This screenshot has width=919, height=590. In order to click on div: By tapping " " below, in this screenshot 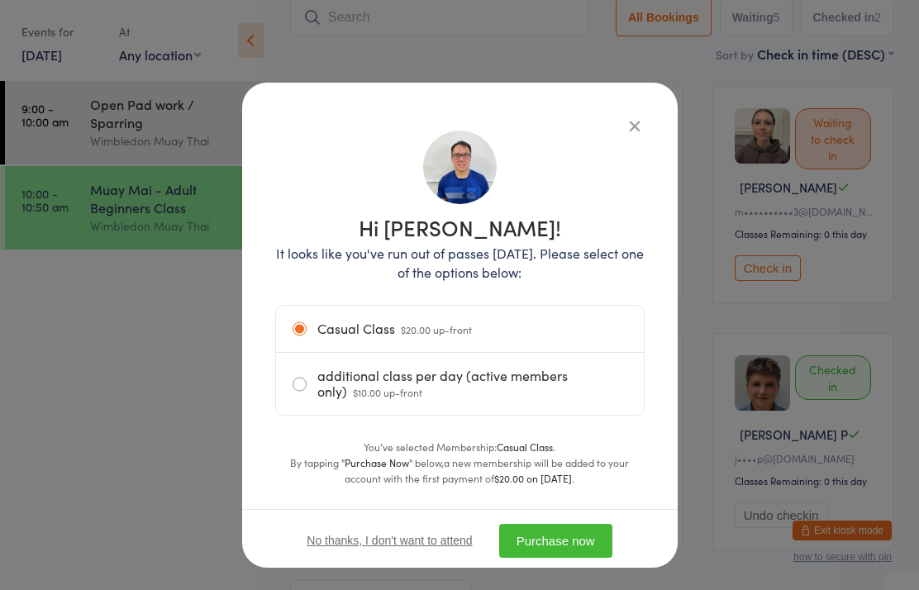, I will do `click(459, 470)`.